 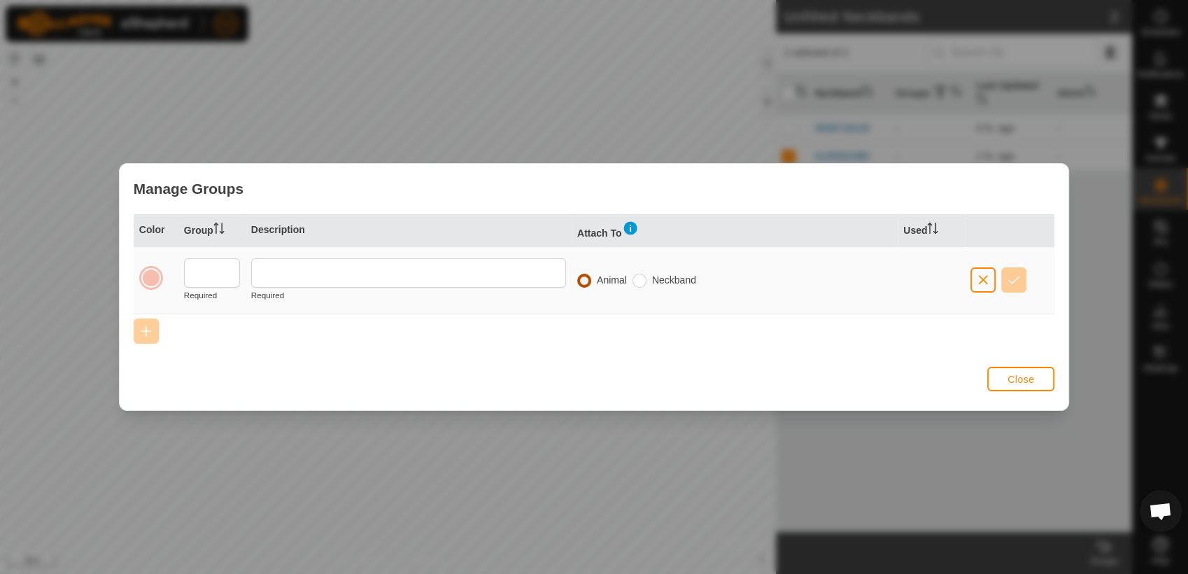 What do you see at coordinates (156, 230) in the screenshot?
I see `th: Color` at bounding box center [156, 230].